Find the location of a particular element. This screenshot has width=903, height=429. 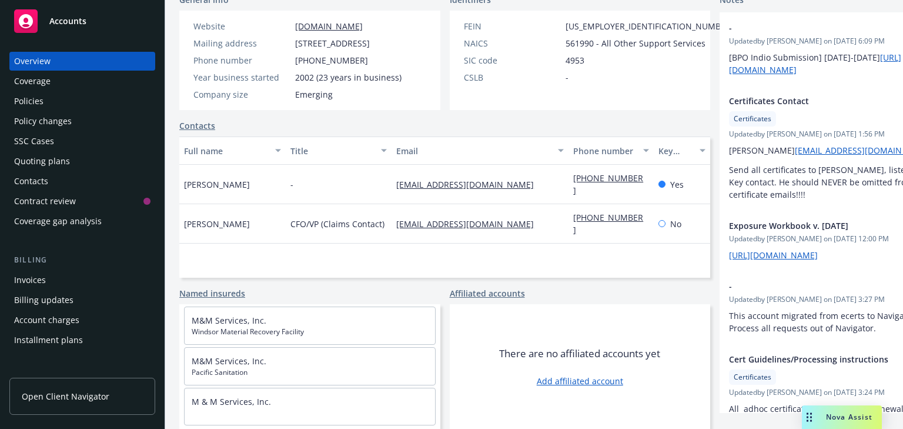

div: Invoices is located at coordinates (30, 280).